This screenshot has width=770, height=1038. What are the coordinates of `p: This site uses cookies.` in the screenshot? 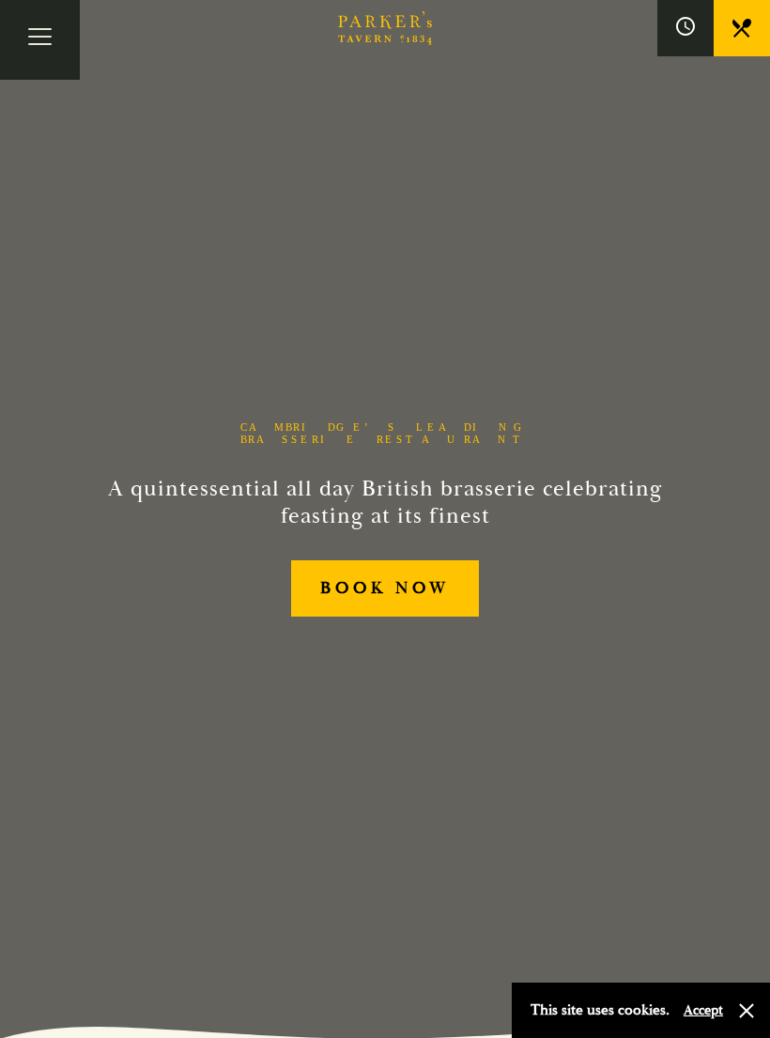 It's located at (600, 1010).